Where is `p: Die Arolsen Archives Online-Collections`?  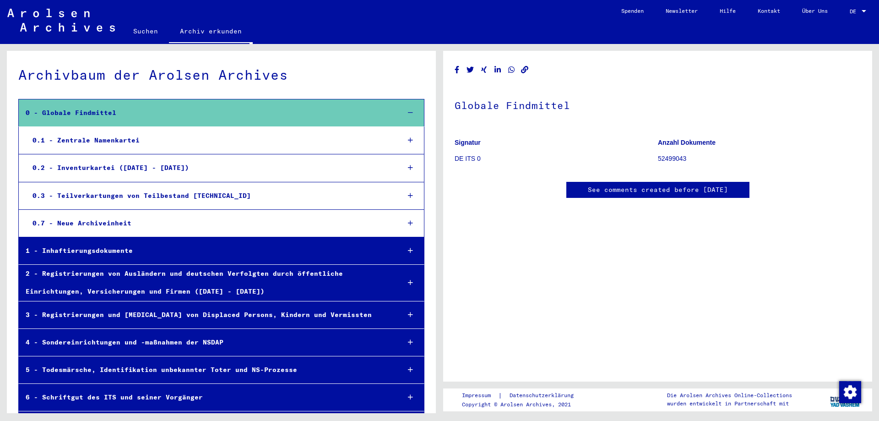
p: Die Arolsen Archives Online-Collections is located at coordinates (729, 395).